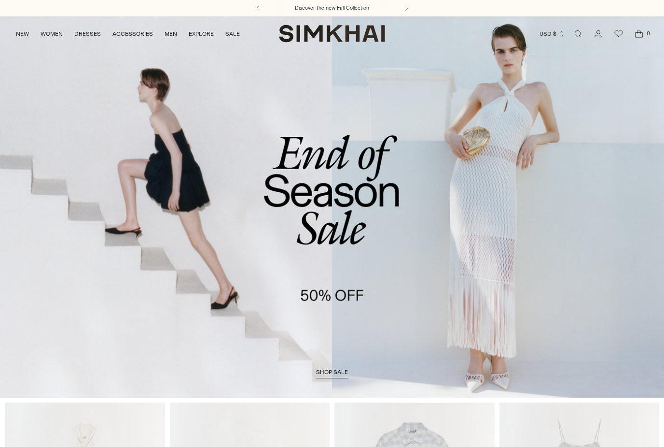  I want to click on a: SIMKHAI, so click(332, 33).